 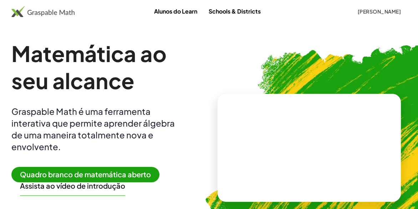 I want to click on a: Schools & Districts, so click(x=235, y=11).